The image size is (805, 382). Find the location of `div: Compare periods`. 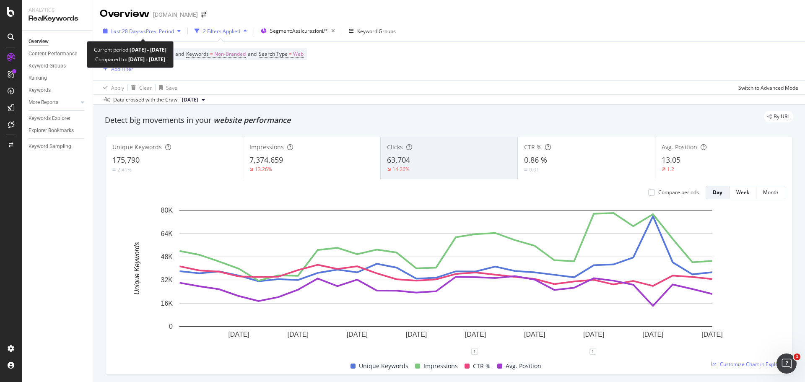

div: Compare periods is located at coordinates (678, 192).